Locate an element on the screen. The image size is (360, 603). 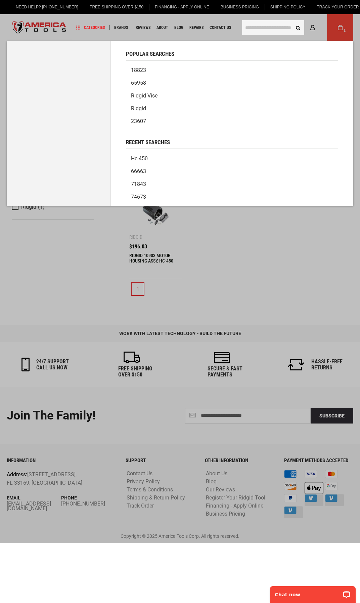
p: Chat now is located at coordinates (43, 13).